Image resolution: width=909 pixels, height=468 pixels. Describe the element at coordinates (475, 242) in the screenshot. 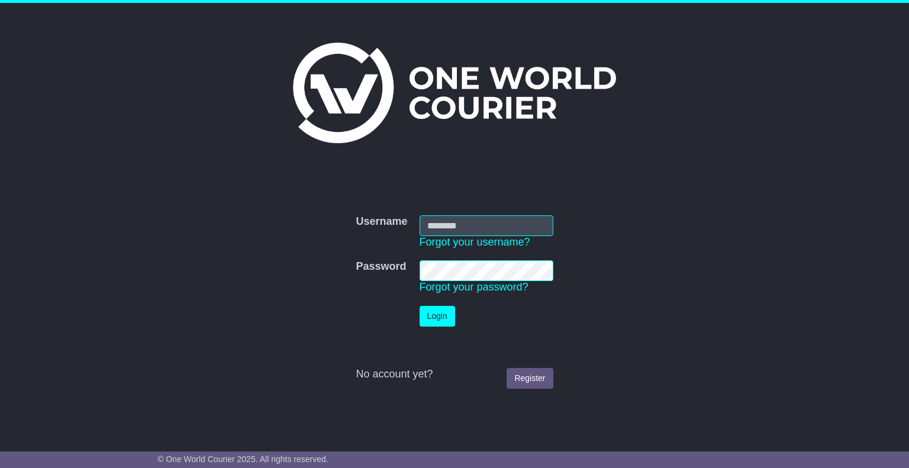

I see `a: Forgot your username?` at that location.